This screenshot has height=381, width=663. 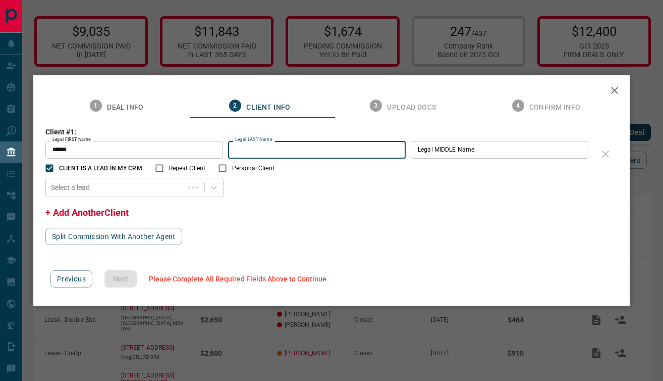 I want to click on span: Deal Info, so click(x=125, y=108).